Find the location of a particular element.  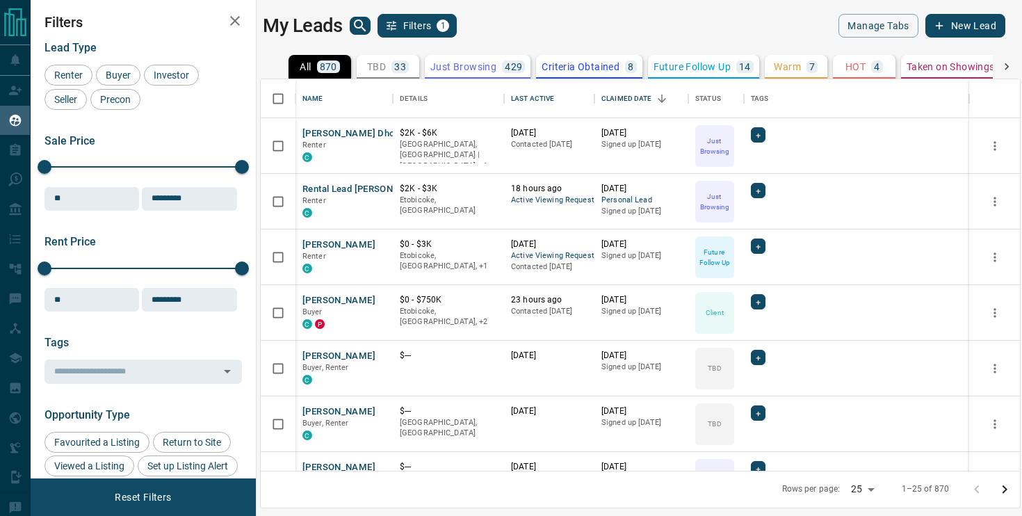

div: Status is located at coordinates (707, 99).